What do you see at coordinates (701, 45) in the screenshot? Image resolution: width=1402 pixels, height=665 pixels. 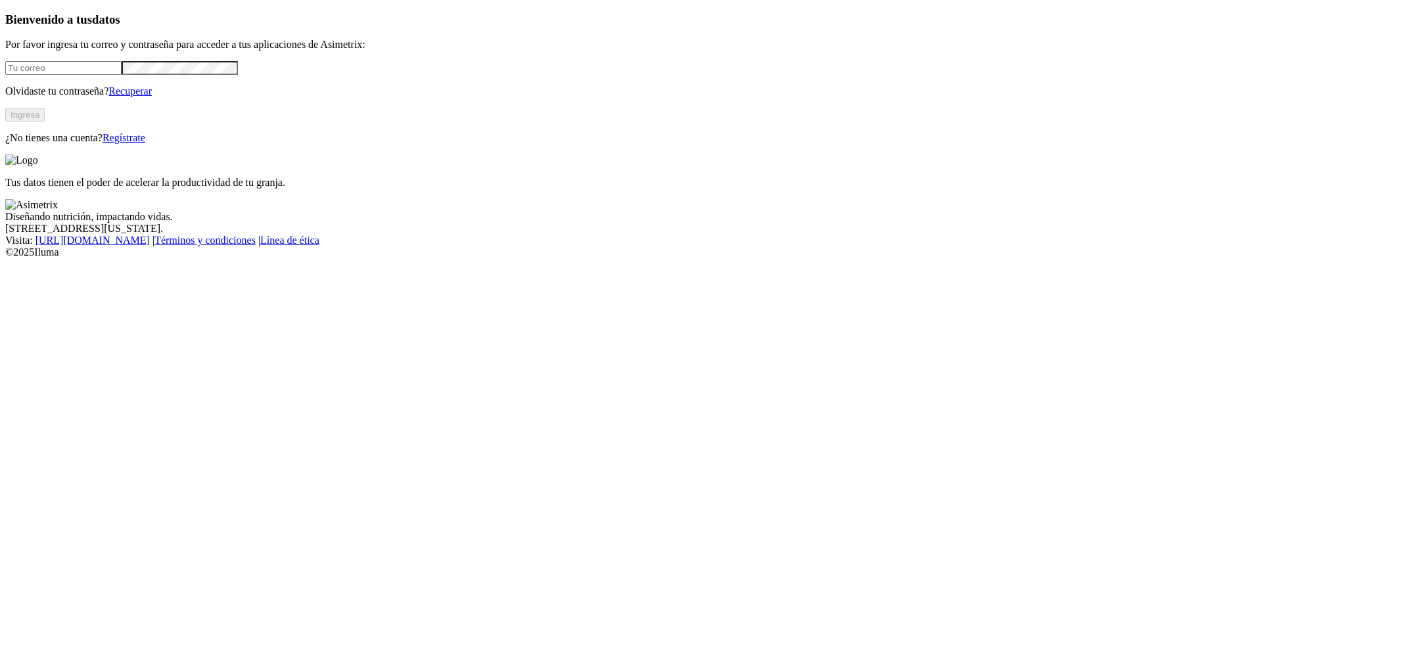 I see `p: Por favor ingresa tu correo y contraseña para acceder a tus aplicaciones de Asimetrix:` at bounding box center [701, 45].